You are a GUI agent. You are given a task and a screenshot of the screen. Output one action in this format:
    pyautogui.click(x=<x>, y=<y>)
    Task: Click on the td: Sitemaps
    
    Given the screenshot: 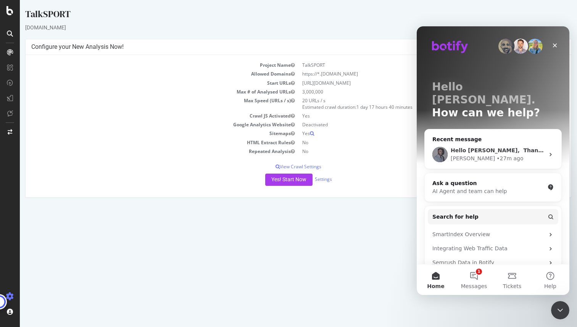 What is the action you would take?
    pyautogui.click(x=145, y=133)
    